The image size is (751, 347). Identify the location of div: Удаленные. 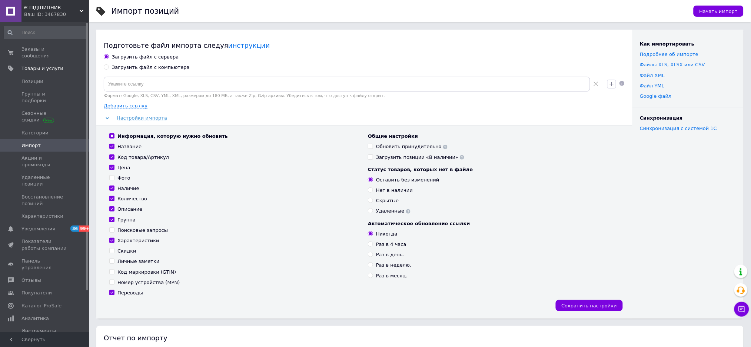
(393, 211).